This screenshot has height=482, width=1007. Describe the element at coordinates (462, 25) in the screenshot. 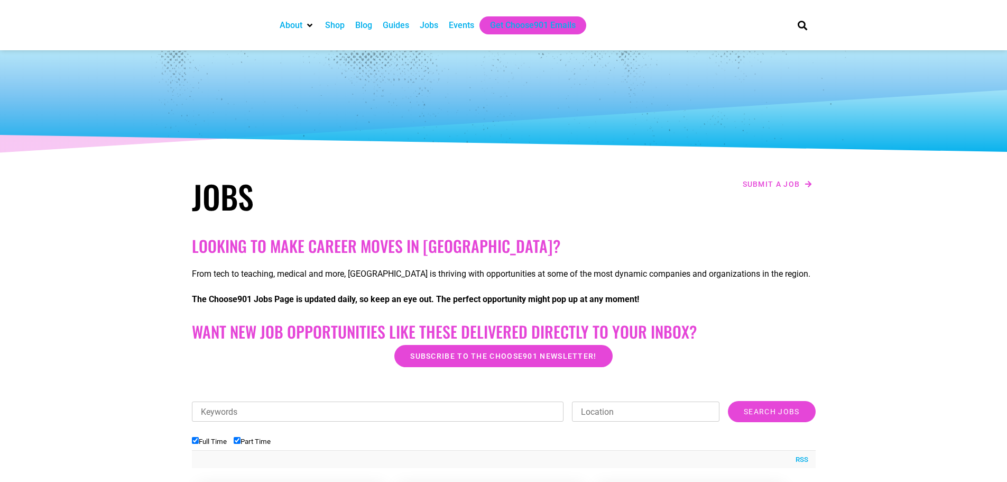

I see `a: Events` at that location.